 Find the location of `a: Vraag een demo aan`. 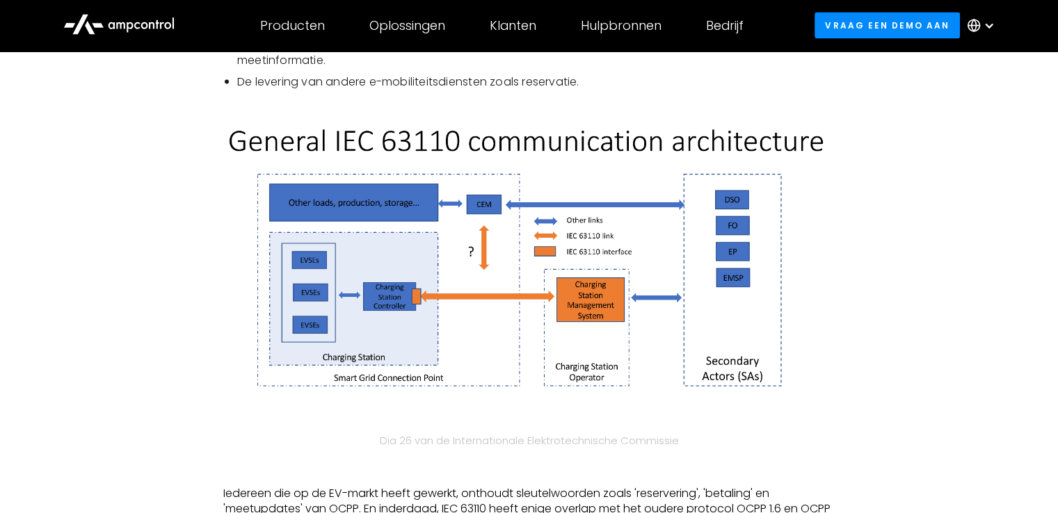

a: Vraag een demo aan is located at coordinates (887, 25).